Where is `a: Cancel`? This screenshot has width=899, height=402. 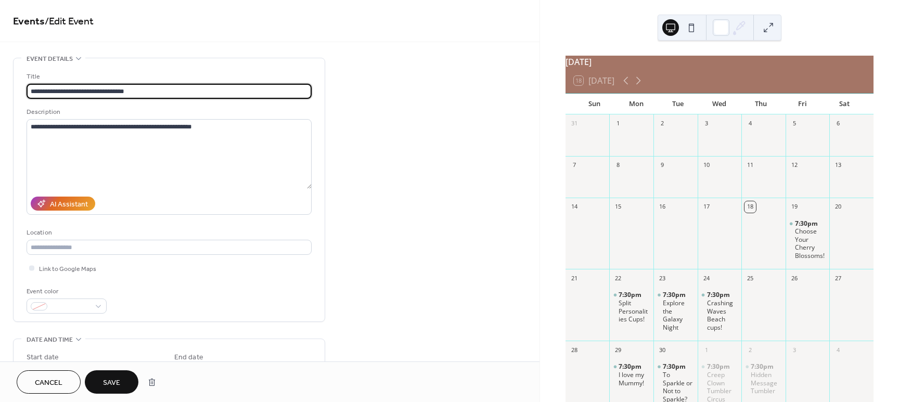 a: Cancel is located at coordinates (48, 382).